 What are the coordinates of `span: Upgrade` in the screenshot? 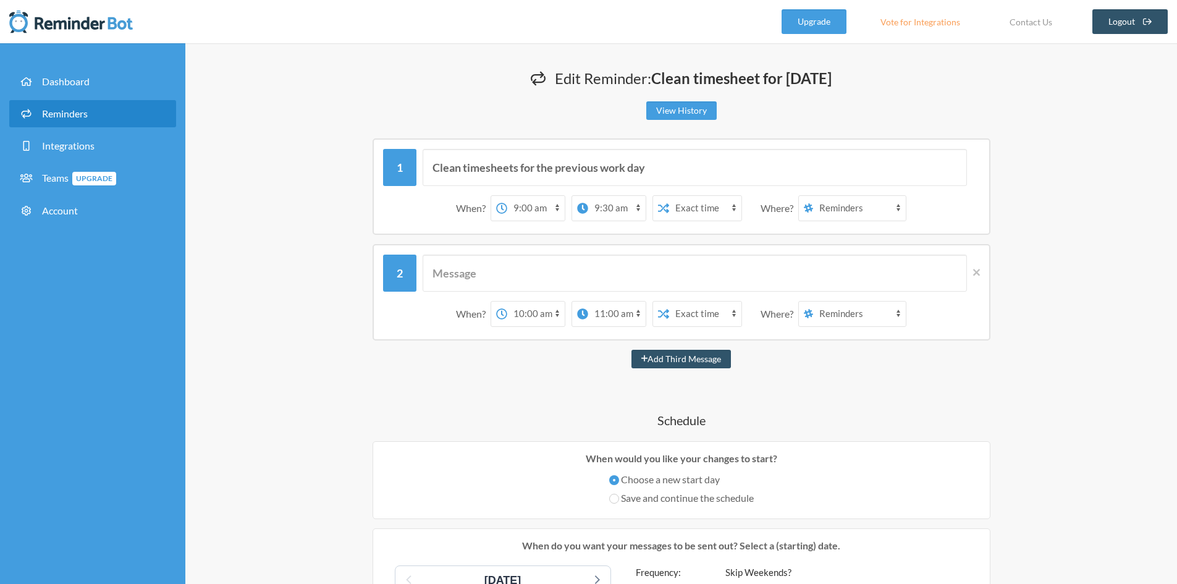 It's located at (94, 179).